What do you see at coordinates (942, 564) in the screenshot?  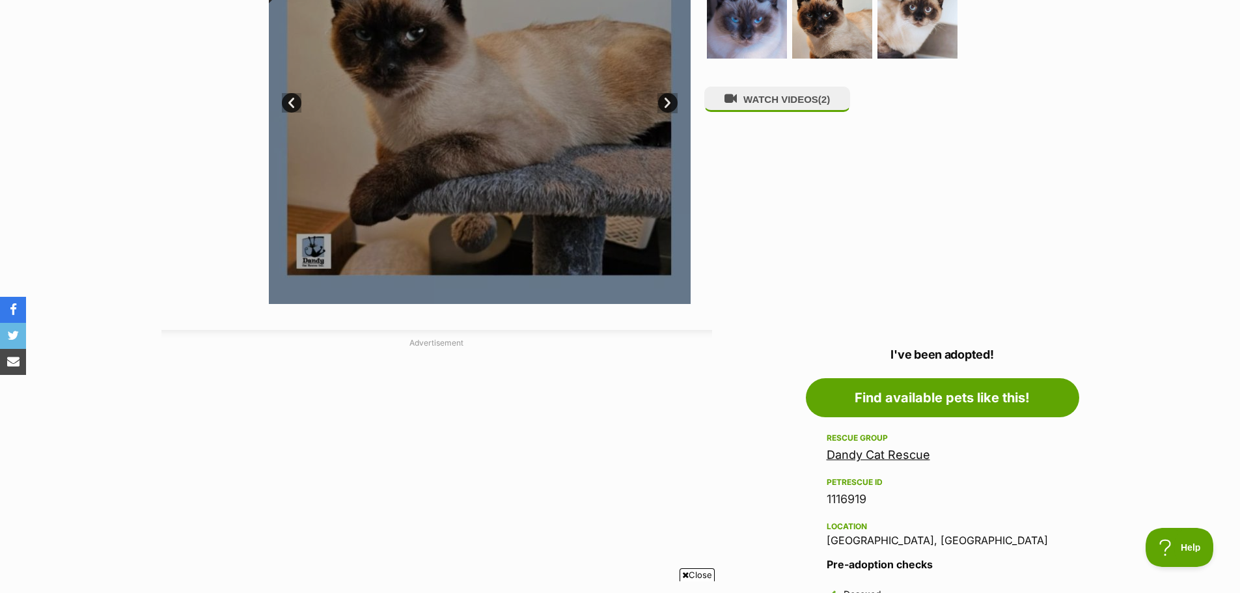 I see `h3: Pre-adoption checks` at bounding box center [942, 564].